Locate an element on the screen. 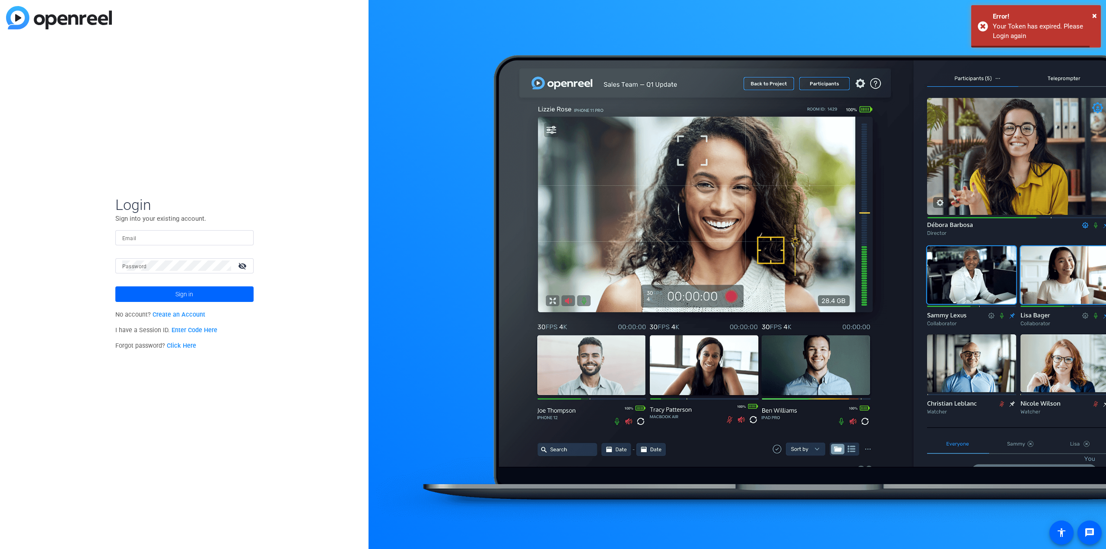 This screenshot has height=549, width=1106. p: Sign into your existing account. is located at coordinates (184, 219).